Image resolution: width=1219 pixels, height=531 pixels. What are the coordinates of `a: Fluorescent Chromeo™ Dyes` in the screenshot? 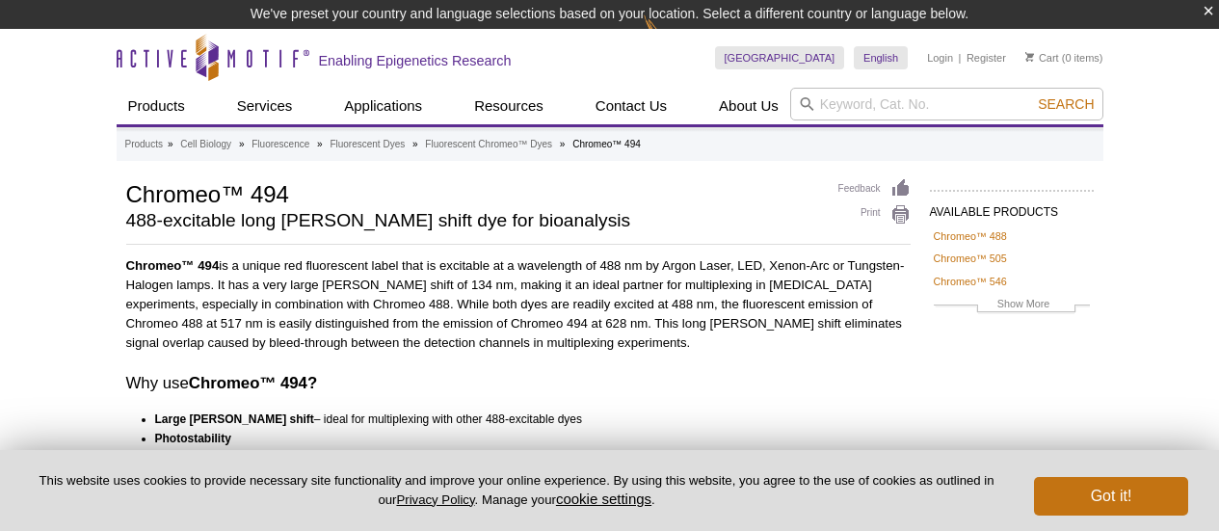 It's located at (488, 145).